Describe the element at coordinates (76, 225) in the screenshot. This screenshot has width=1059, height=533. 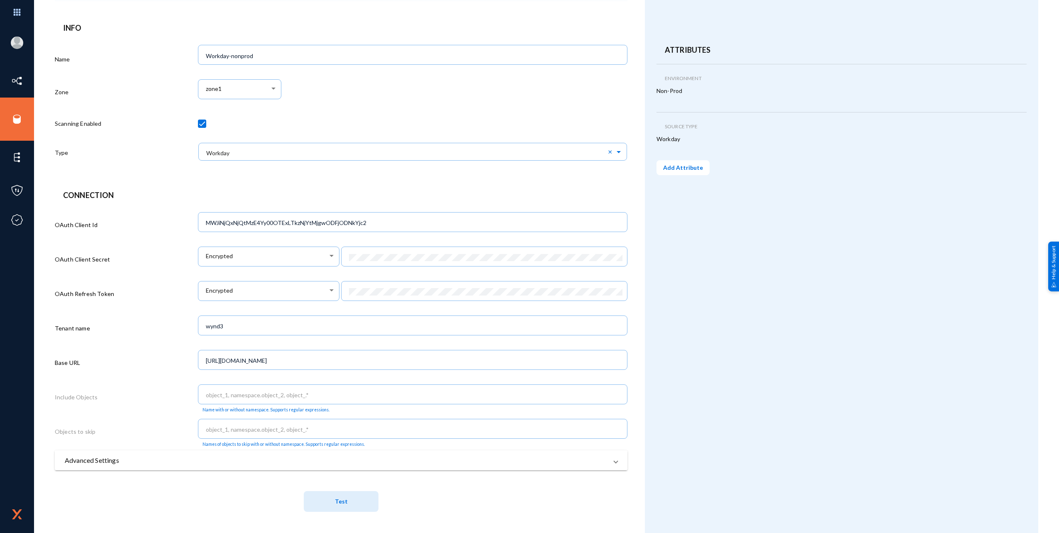
I see `label: OAuth Client Id` at that location.